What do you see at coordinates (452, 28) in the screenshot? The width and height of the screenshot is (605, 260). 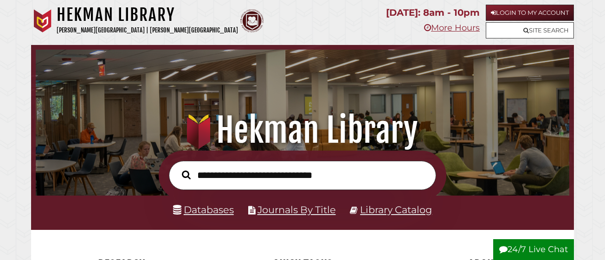 I see `a: More Hours` at bounding box center [452, 28].